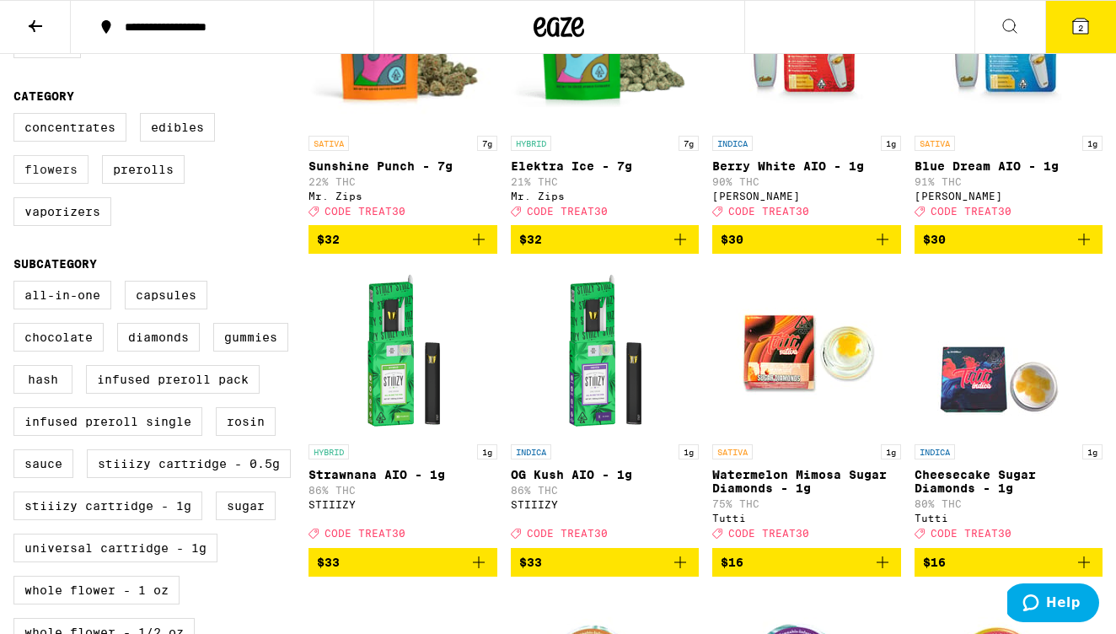 The width and height of the screenshot is (1116, 634). What do you see at coordinates (605, 181) in the screenshot?
I see `p: 21% THC` at bounding box center [605, 181].